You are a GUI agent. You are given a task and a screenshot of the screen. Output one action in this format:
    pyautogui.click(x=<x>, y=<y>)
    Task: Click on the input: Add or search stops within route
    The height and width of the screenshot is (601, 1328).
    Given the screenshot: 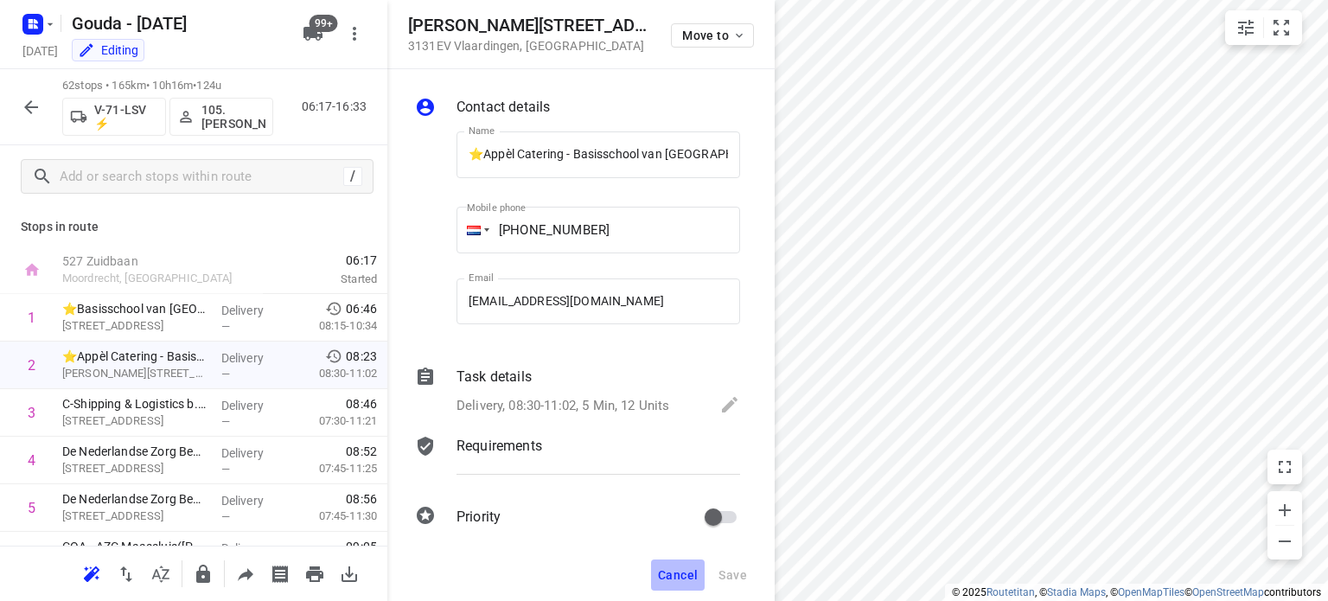 What is the action you would take?
    pyautogui.click(x=202, y=176)
    